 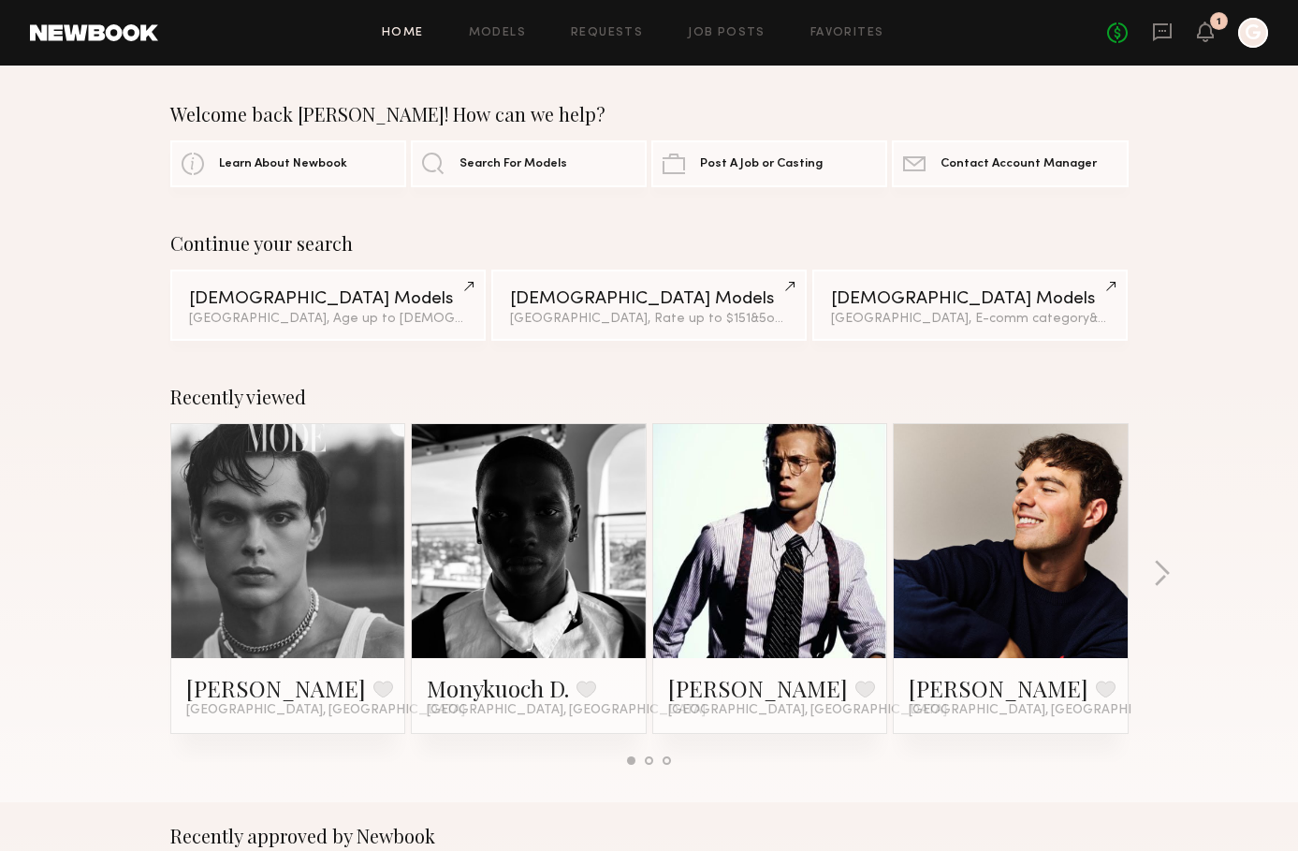 What do you see at coordinates (795, 318) in the screenshot?
I see `span: & 5 other filter s` at bounding box center [795, 318].